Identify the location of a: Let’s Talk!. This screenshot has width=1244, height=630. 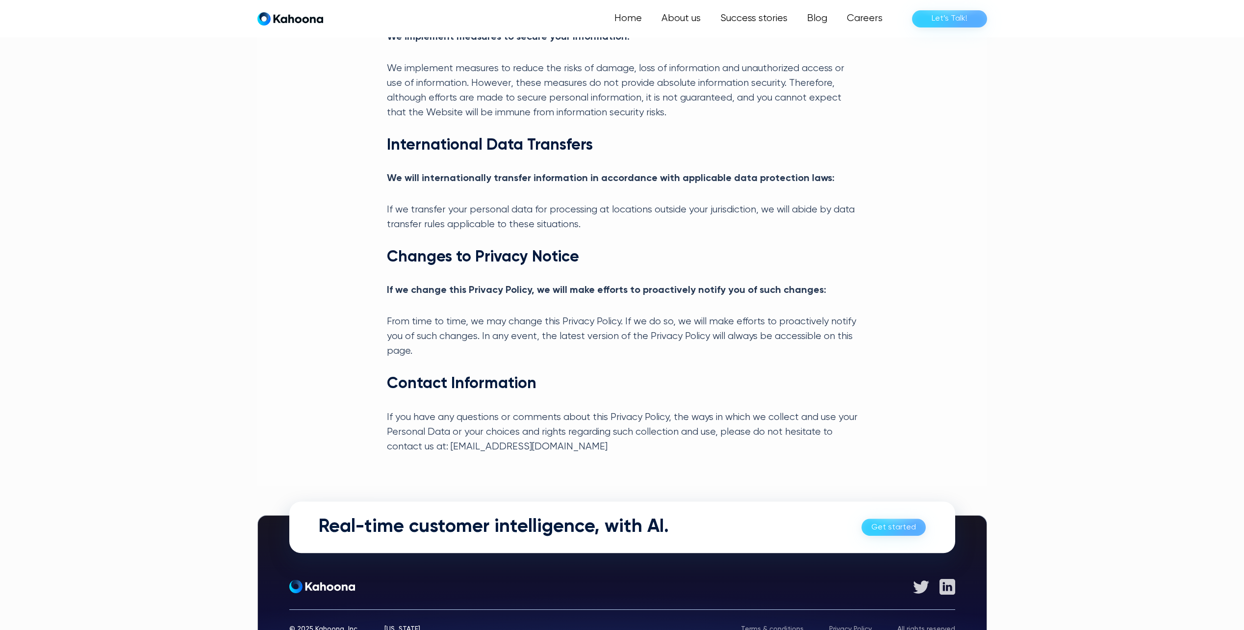
(949, 19).